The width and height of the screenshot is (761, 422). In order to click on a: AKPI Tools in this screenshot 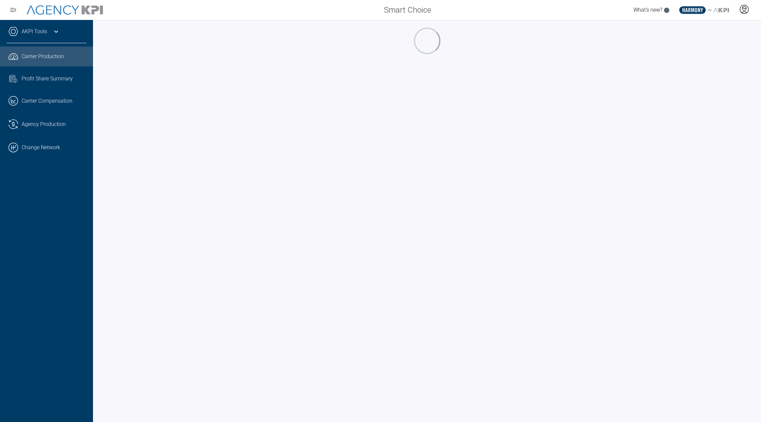, I will do `click(34, 32)`.